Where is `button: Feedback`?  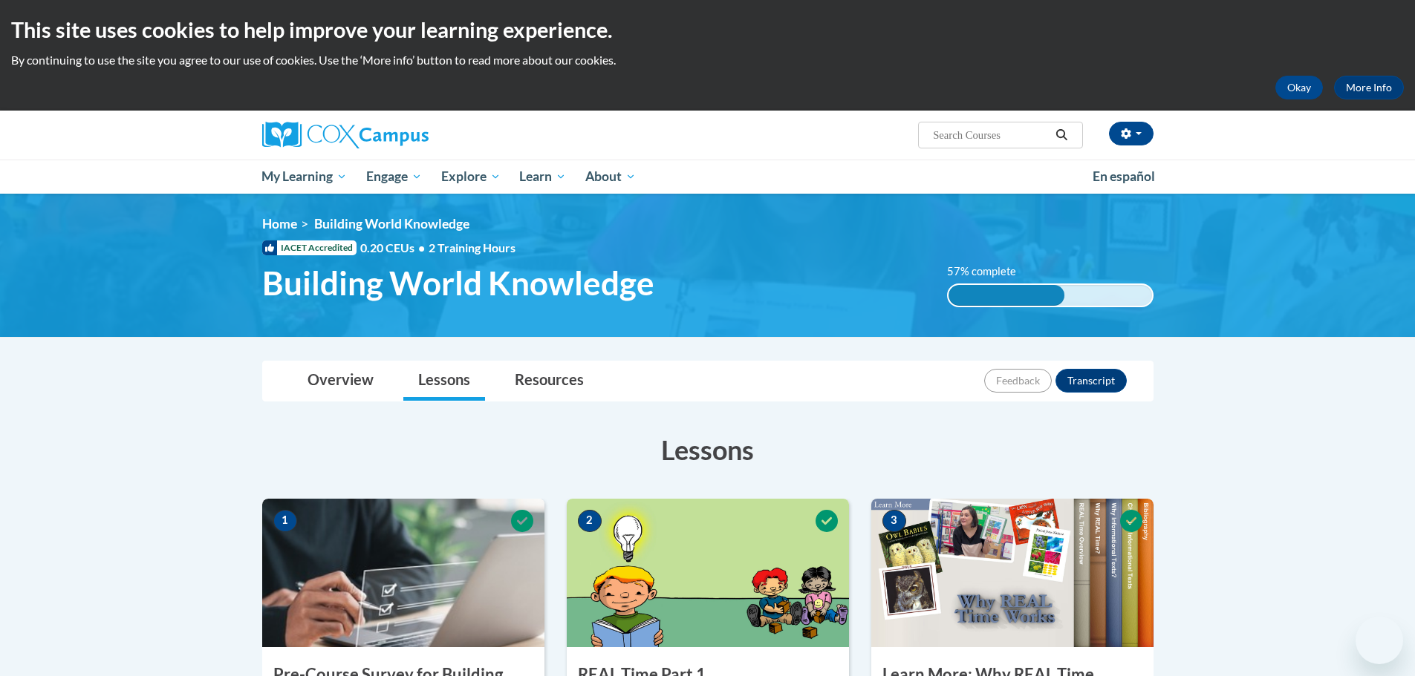 button: Feedback is located at coordinates (1017, 381).